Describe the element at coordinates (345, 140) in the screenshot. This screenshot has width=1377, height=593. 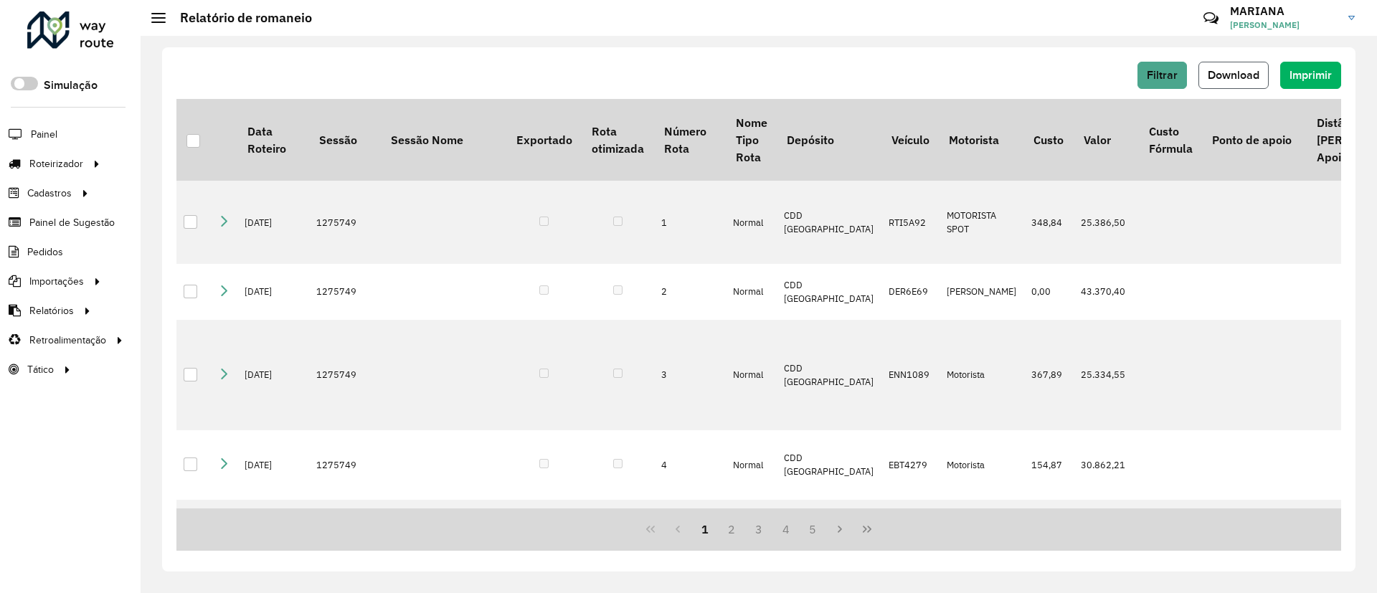
I see `th: Sessão` at that location.